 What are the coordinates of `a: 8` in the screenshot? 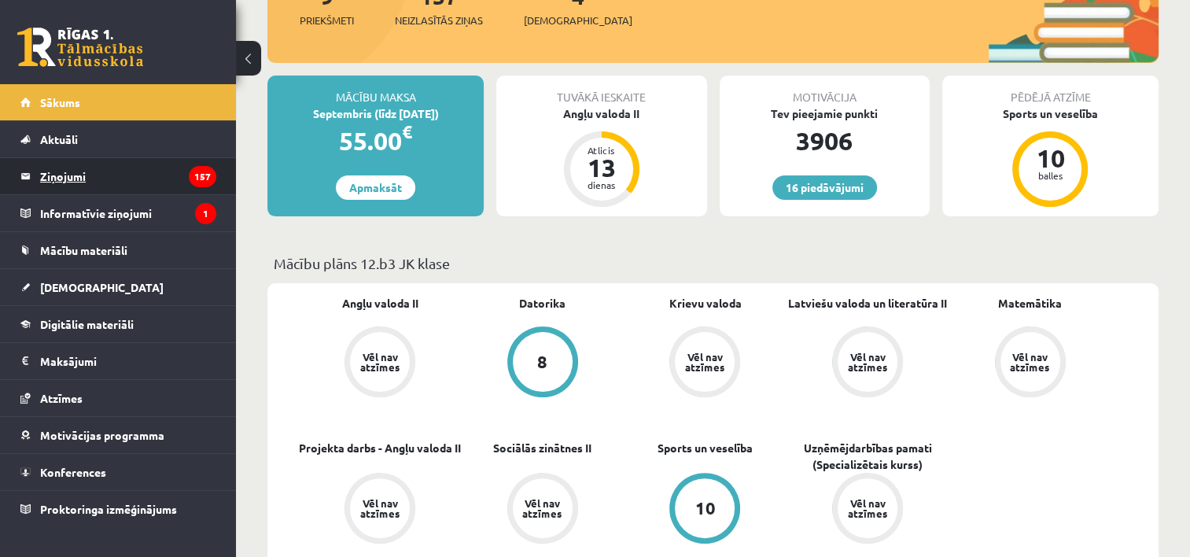 It's located at (543, 363).